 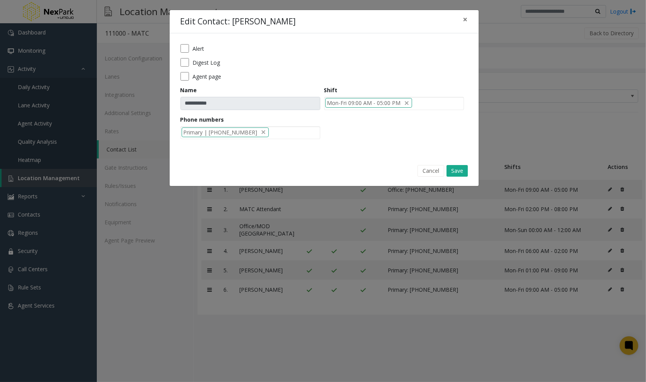 I want to click on label: Phone numbers, so click(x=202, y=119).